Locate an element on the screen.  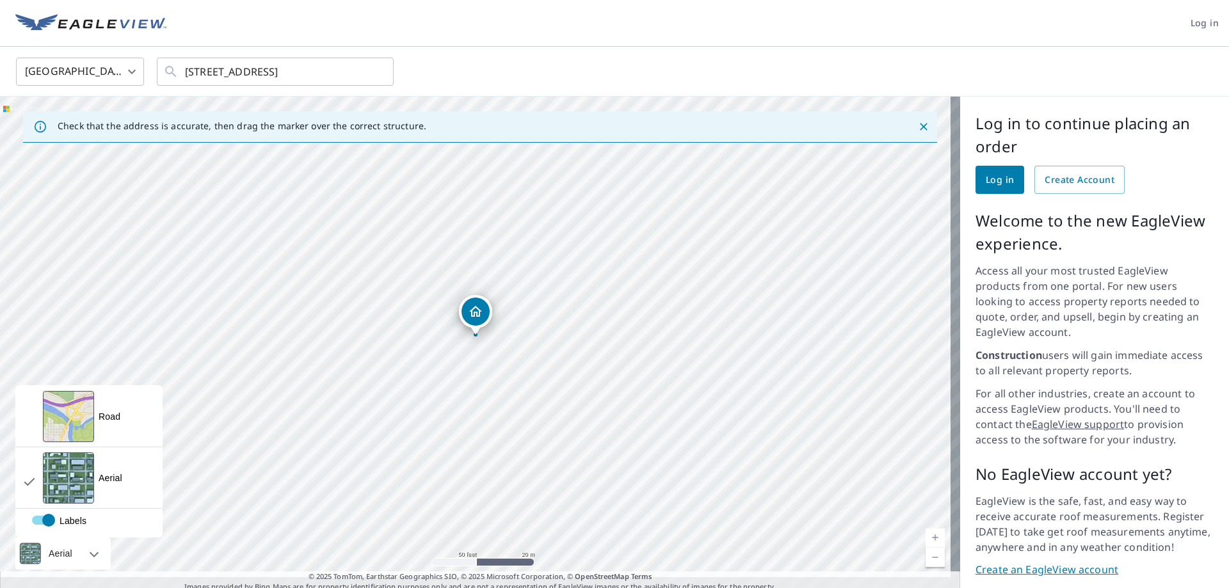
div: Dropped pin, building 1, Residential property, 1207 River Bluff Trl Mishawaka, IN 46545 is located at coordinates (476, 315).